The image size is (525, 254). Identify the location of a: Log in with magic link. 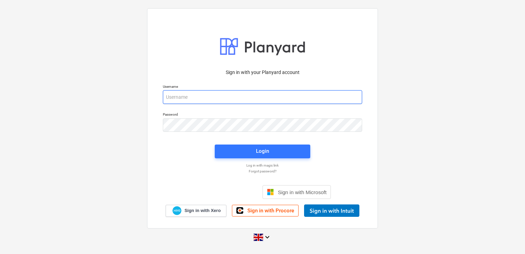
(262, 165).